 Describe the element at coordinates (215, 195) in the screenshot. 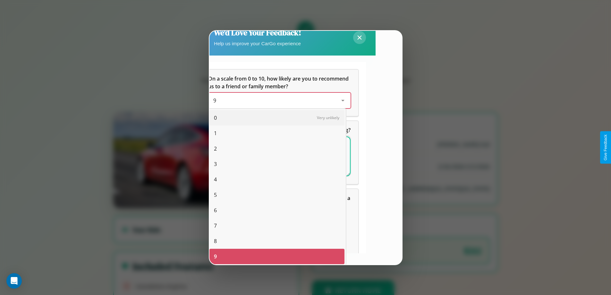

I see `span: 5` at that location.